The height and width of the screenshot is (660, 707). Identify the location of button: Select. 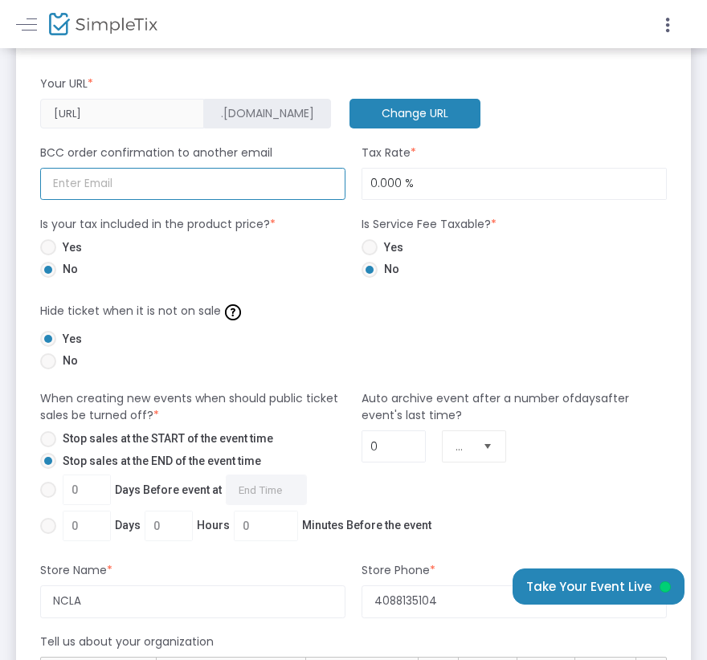
(487, 447).